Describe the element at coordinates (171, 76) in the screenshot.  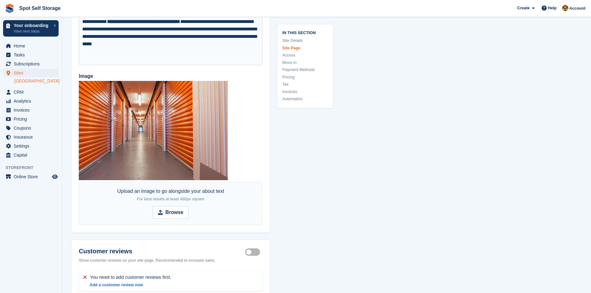
I see `label: Image` at that location.